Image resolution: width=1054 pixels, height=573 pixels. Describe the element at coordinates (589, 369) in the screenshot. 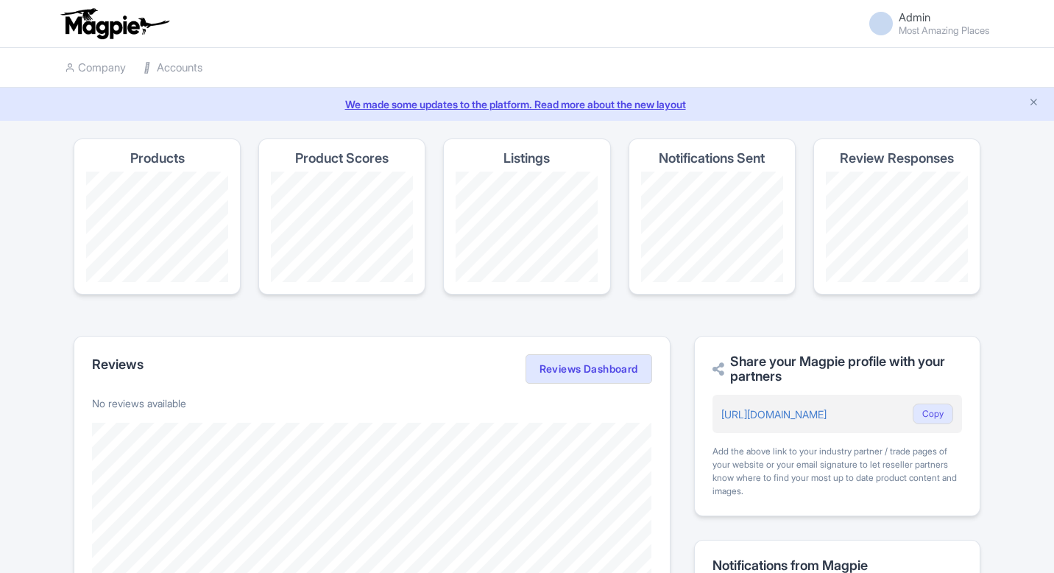

I see `a: Reviews Dashboard` at that location.